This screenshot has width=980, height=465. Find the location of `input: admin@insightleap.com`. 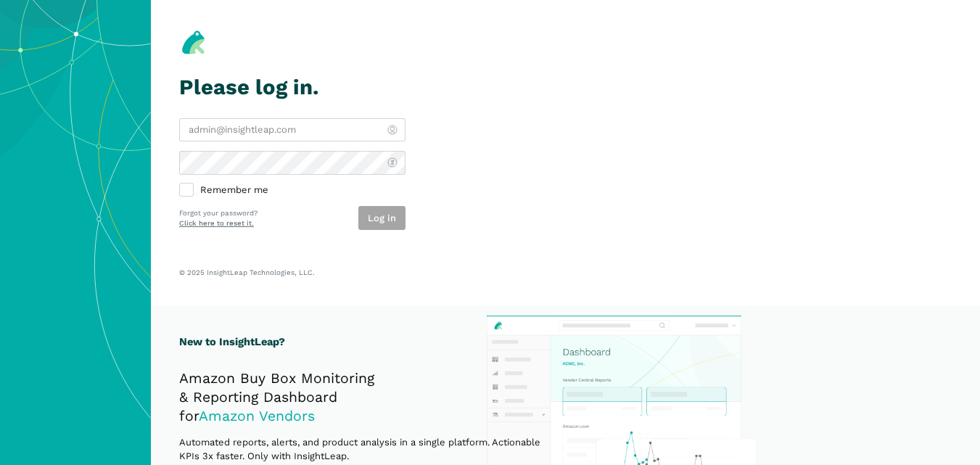

input: admin@insightleap.com is located at coordinates (292, 130).